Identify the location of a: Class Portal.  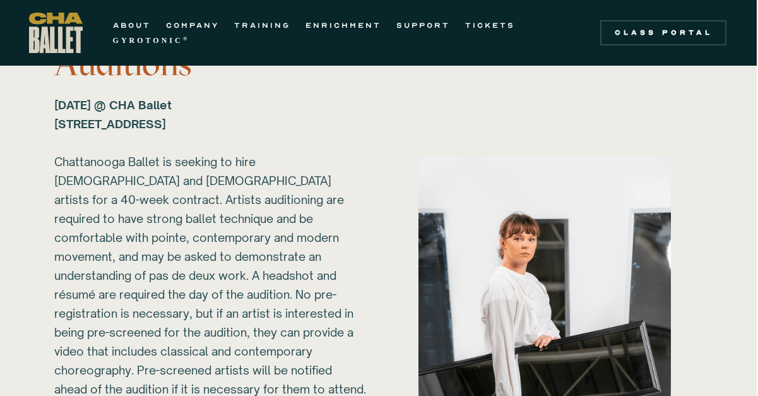
(664, 33).